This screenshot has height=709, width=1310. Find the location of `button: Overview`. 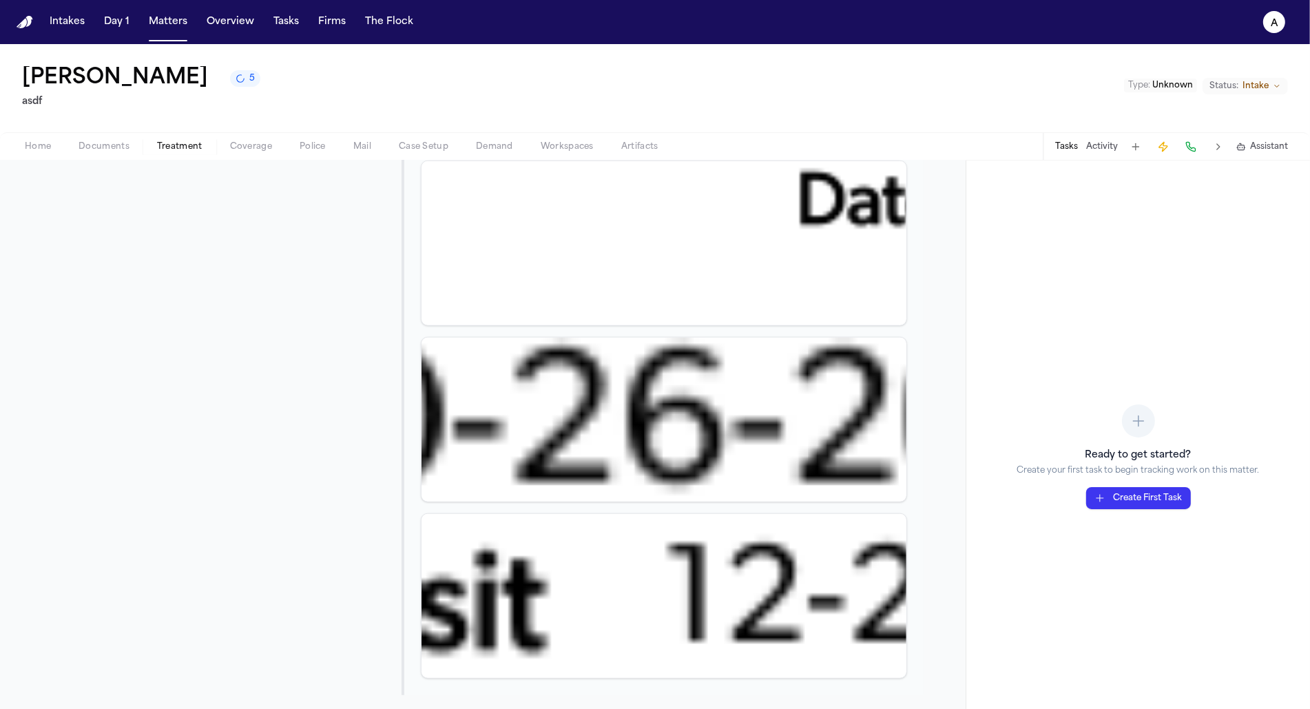

button: Overview is located at coordinates (230, 22).